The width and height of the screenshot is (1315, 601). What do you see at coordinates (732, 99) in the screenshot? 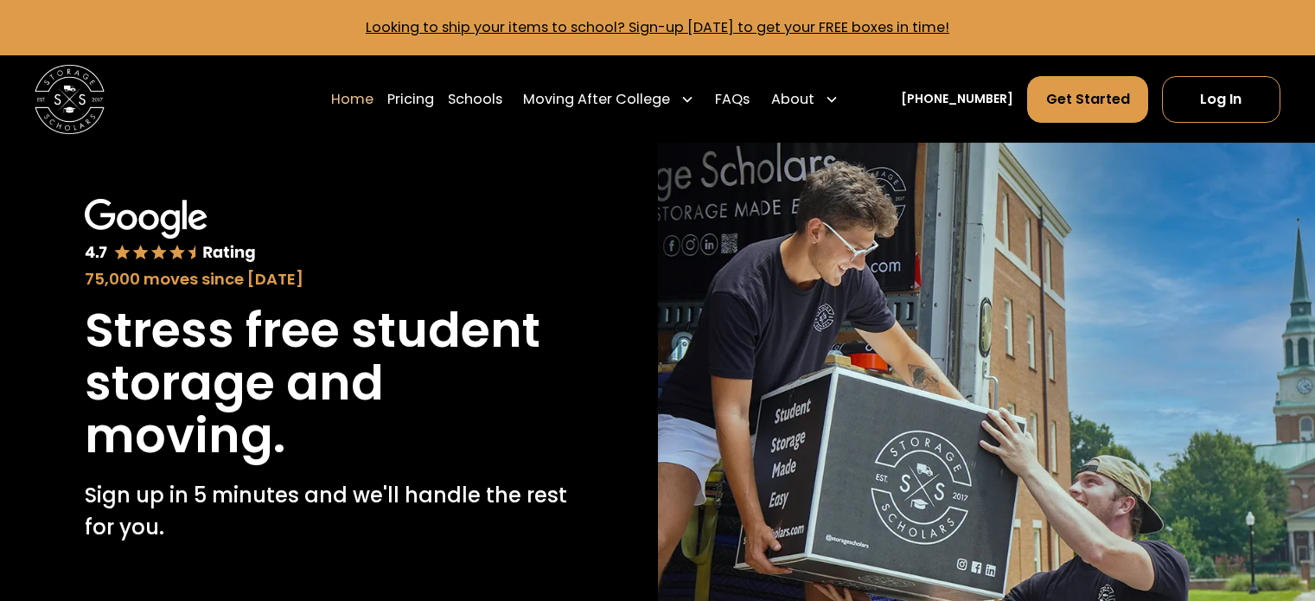
I see `a: FAQs` at bounding box center [732, 99].